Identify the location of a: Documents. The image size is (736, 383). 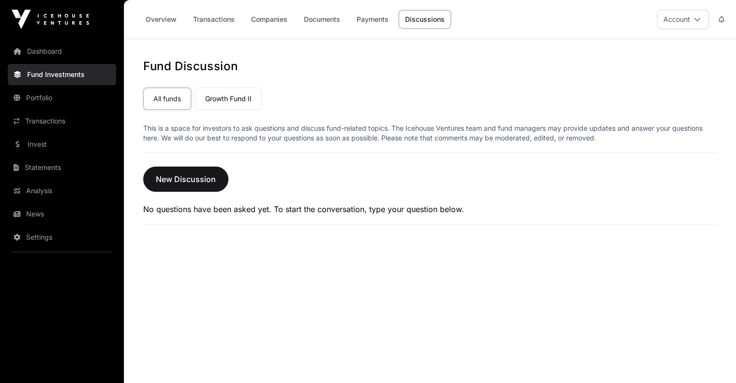
(322, 19).